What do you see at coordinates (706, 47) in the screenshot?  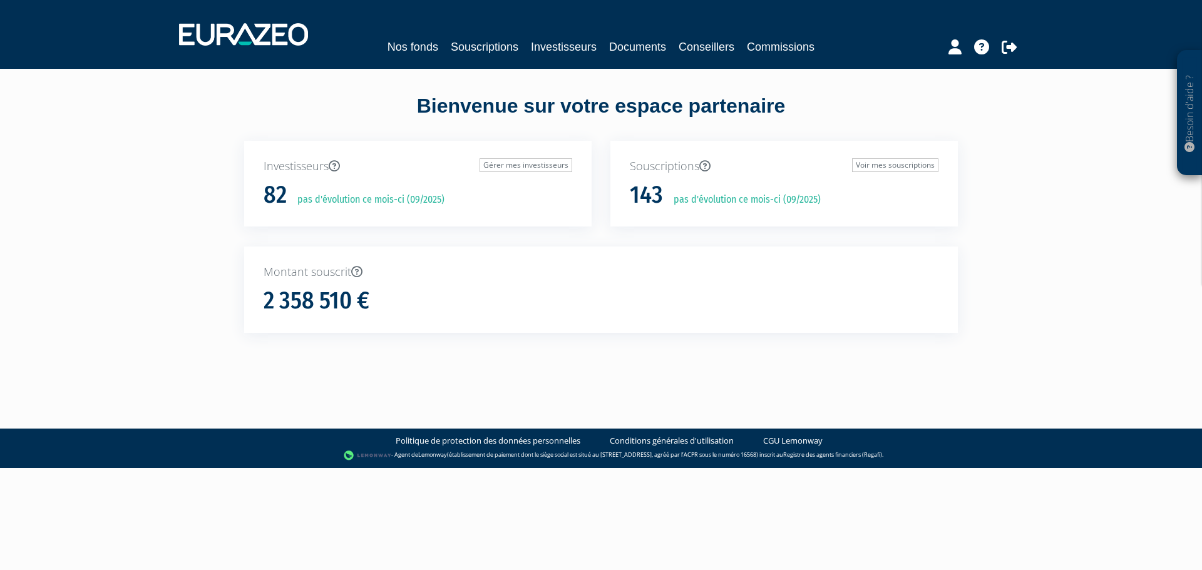 I see `a: Conseillers` at bounding box center [706, 47].